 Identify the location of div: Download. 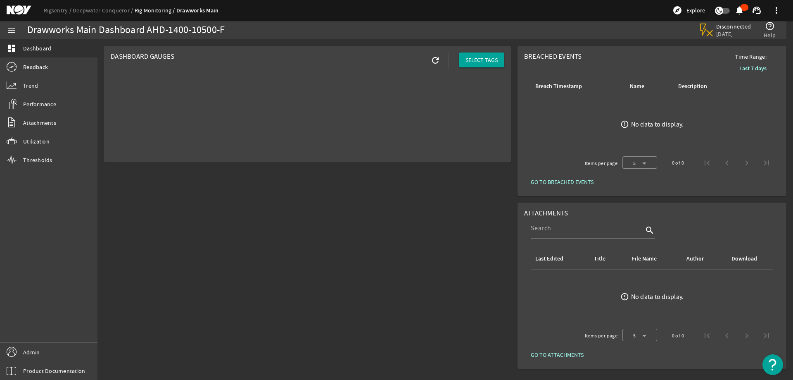
(745, 259).